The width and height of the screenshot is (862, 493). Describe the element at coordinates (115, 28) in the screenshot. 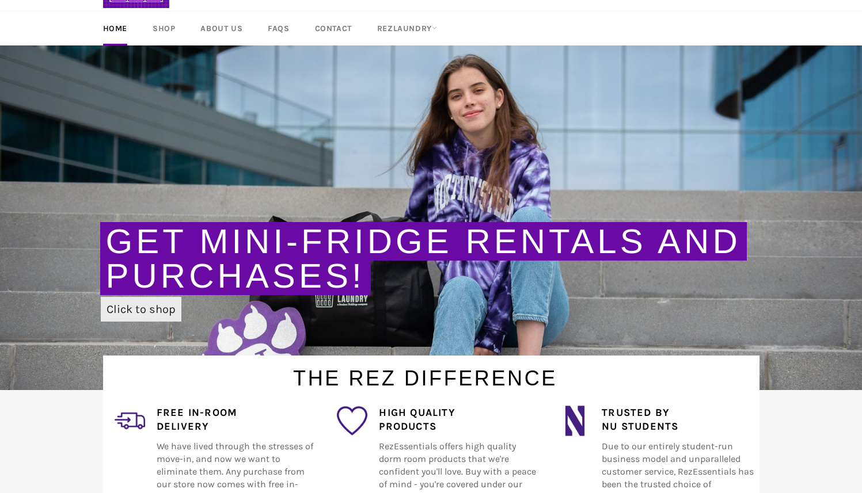

I see `a: Home` at that location.